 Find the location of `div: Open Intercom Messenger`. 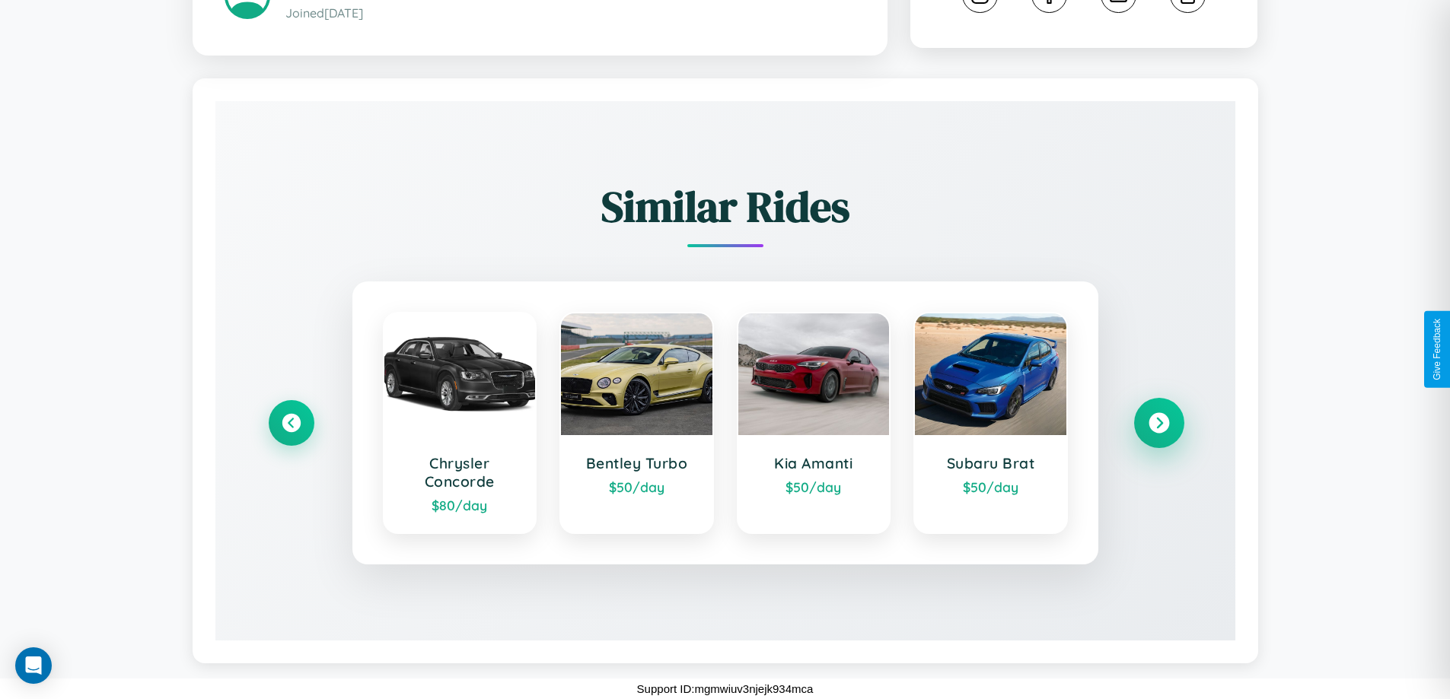

div: Open Intercom Messenger is located at coordinates (33, 666).